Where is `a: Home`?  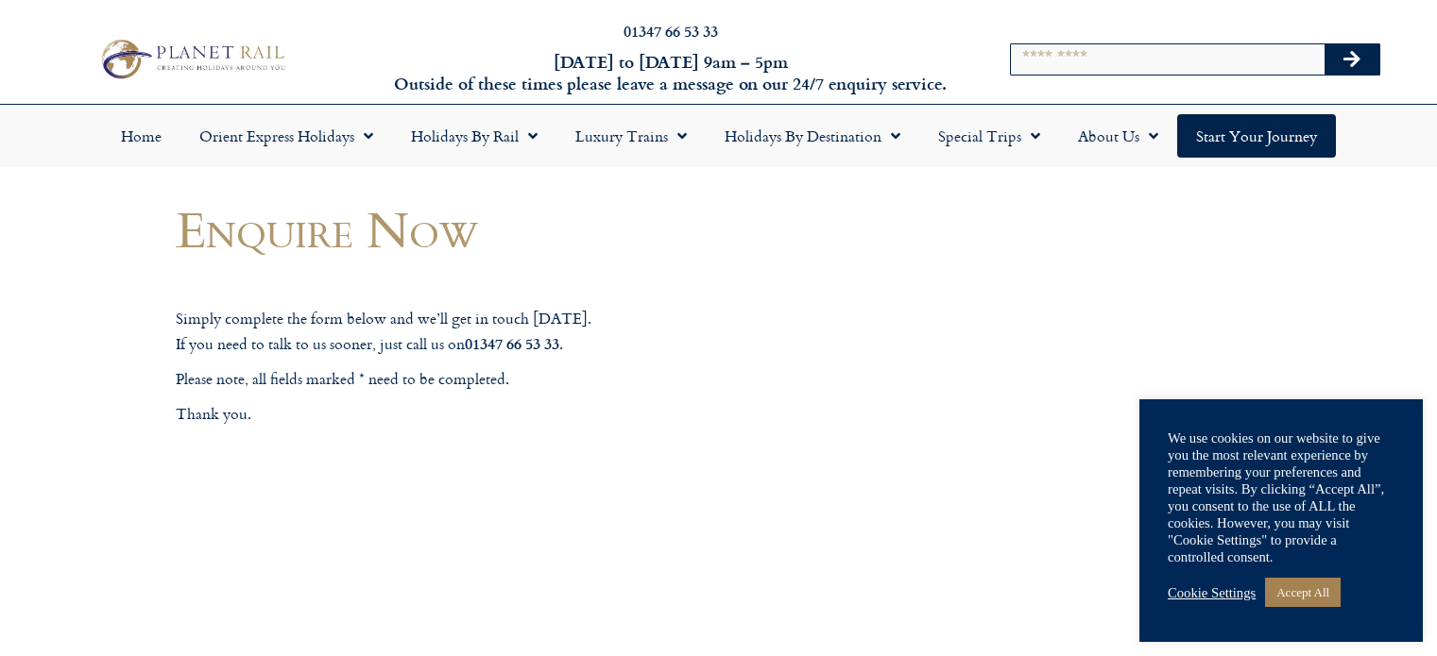
a: Home is located at coordinates (141, 136).